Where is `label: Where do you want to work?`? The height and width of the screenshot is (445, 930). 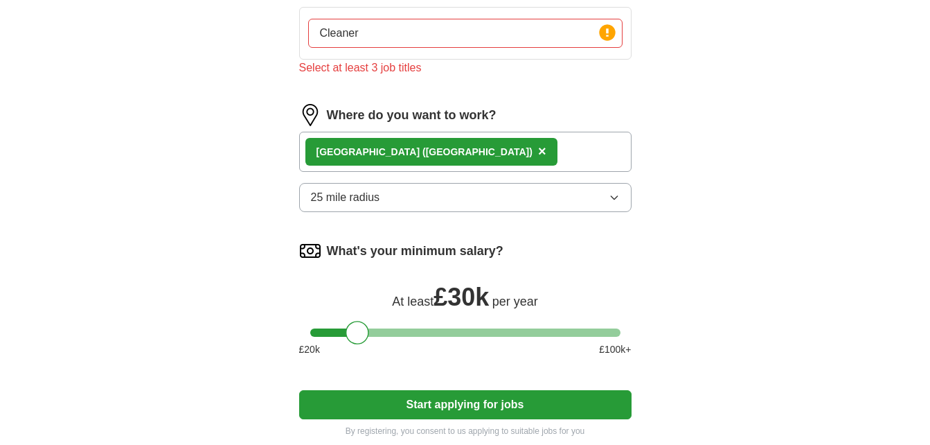 label: Where do you want to work? is located at coordinates (411, 115).